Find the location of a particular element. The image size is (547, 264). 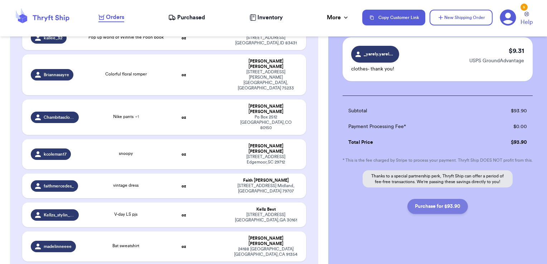

a: Orders is located at coordinates (111, 18).